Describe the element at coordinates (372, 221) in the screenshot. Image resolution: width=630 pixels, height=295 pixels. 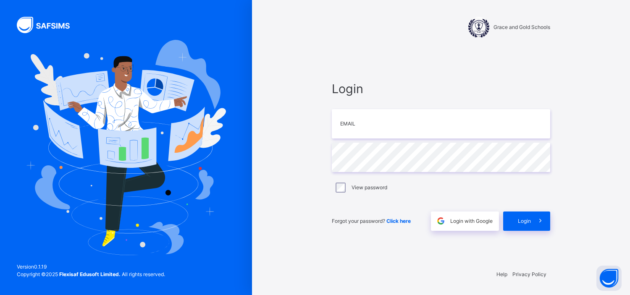
I see `span: Forgot your password?` at that location.